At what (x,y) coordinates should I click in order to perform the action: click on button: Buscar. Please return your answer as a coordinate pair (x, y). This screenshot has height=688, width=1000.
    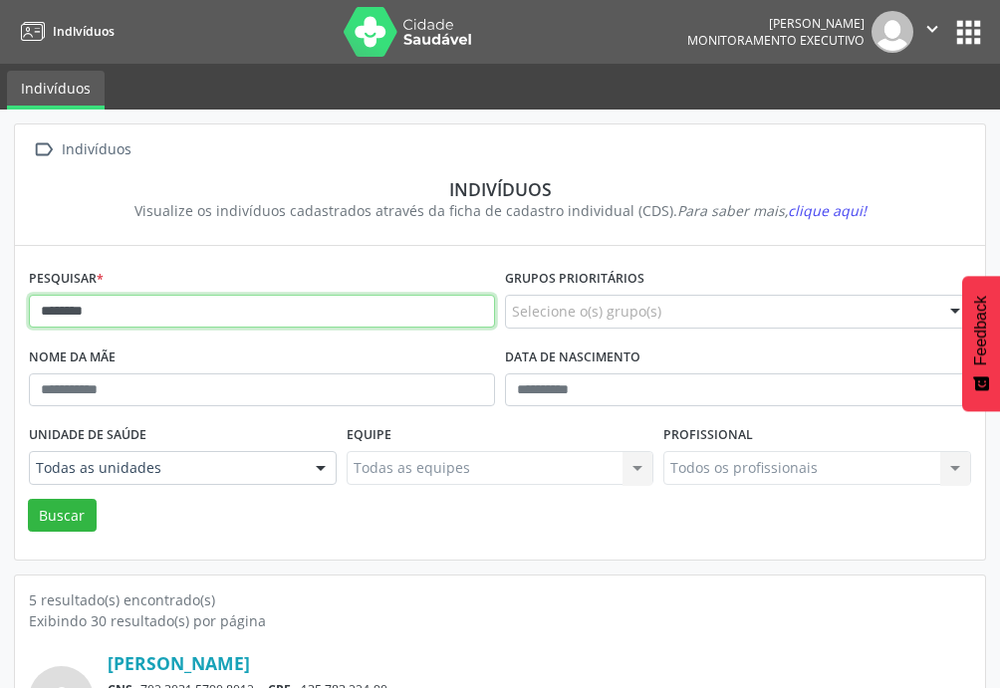
    Looking at the image, I should click on (62, 516).